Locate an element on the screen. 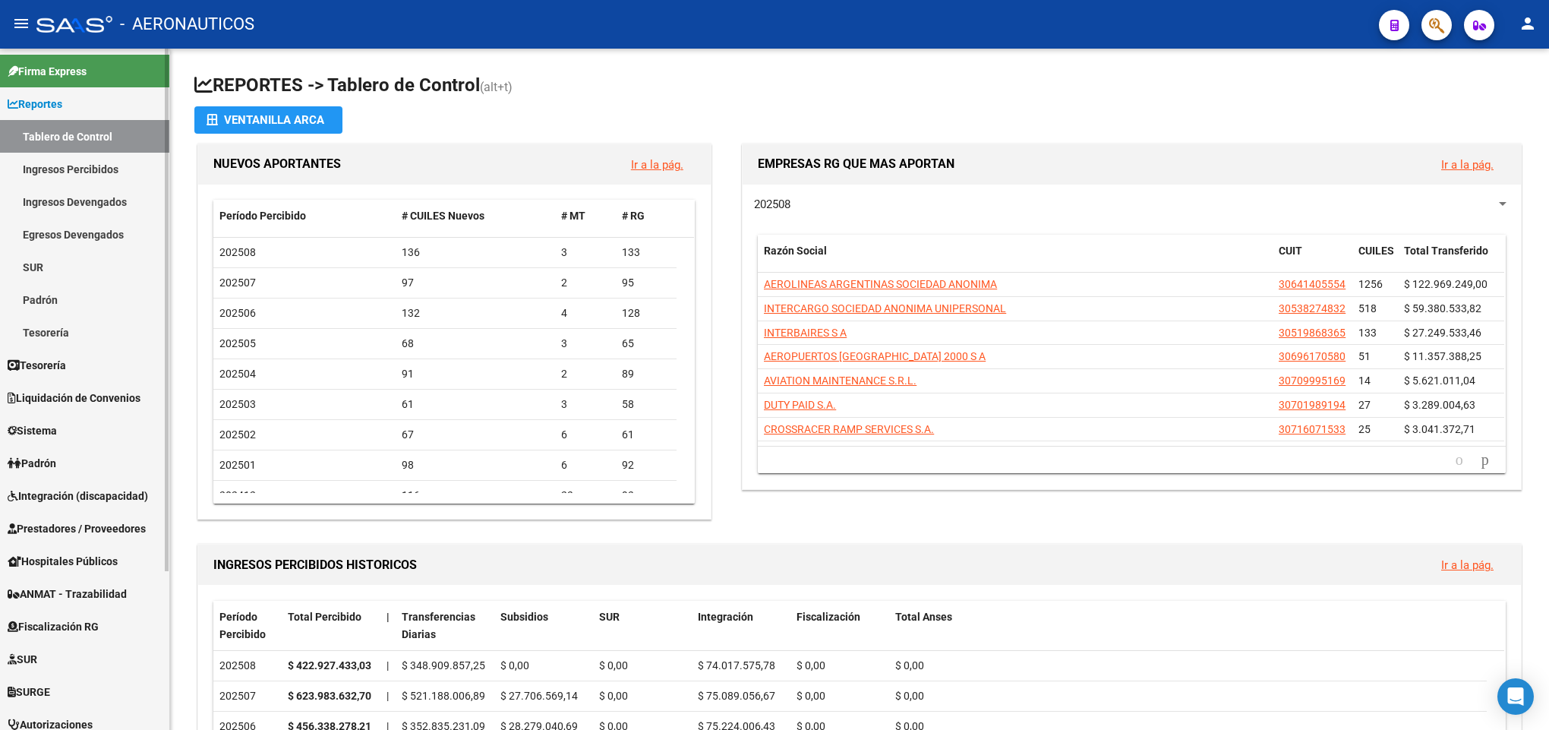 Image resolution: width=1549 pixels, height=730 pixels. span: Padrón is located at coordinates (32, 463).